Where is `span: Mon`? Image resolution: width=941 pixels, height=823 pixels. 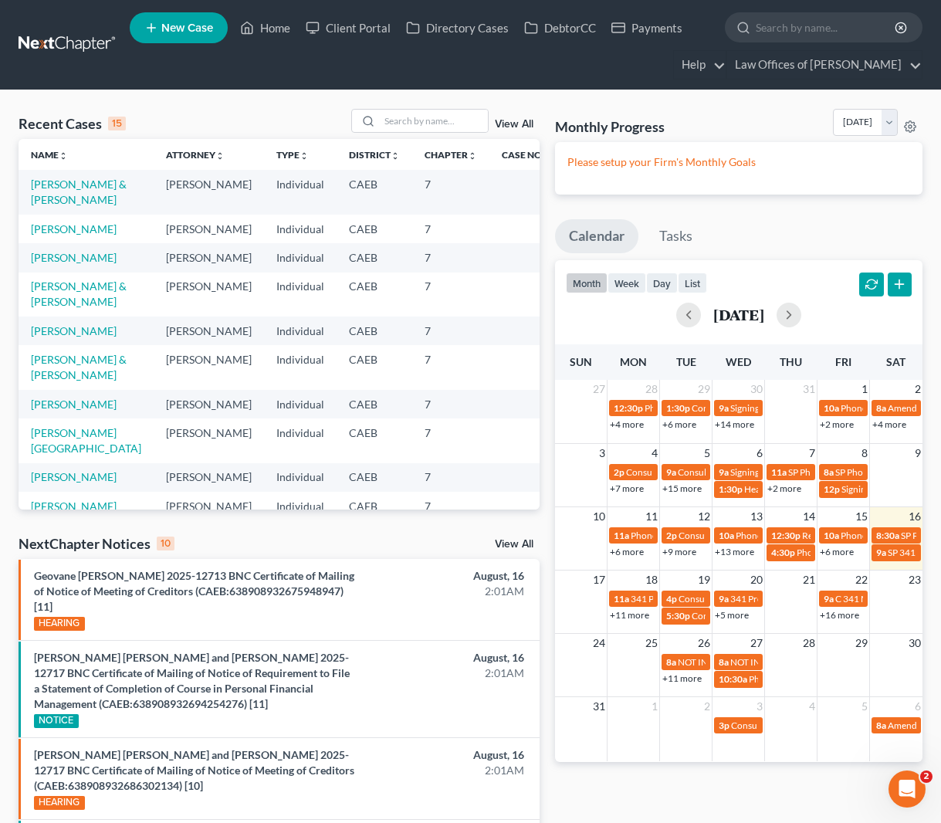 span: Mon is located at coordinates (633, 361).